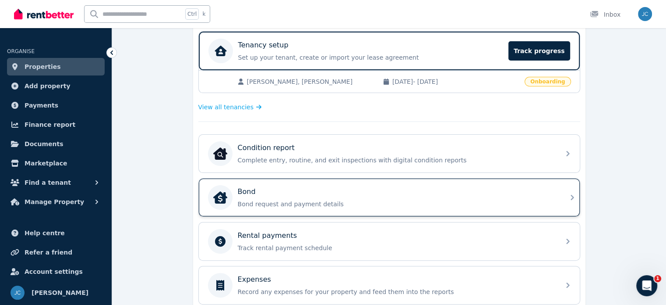  What do you see at coordinates (390, 197) in the screenshot?
I see `a: BondBondBond request and payment details` at bounding box center [390, 197].